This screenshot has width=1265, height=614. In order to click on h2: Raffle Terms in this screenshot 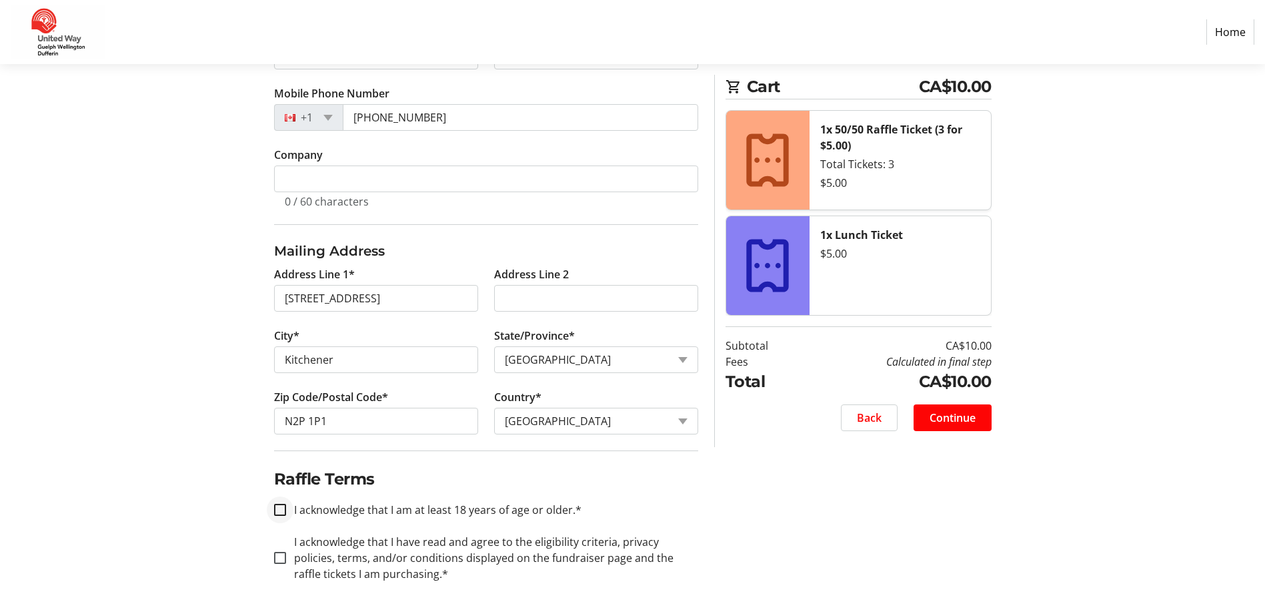, I will do `click(486, 479)`.